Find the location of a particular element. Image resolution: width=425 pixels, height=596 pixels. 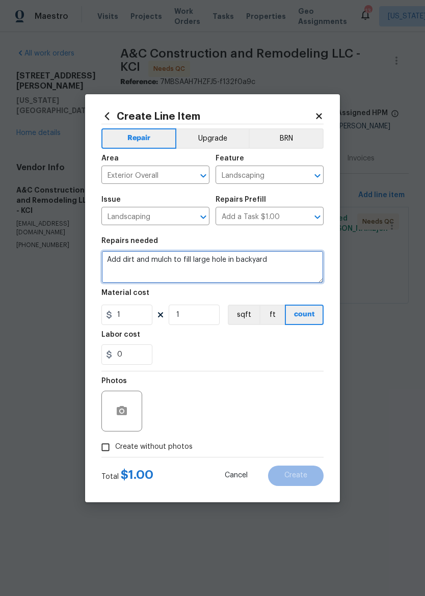

div: Total is located at coordinates (127, 475).